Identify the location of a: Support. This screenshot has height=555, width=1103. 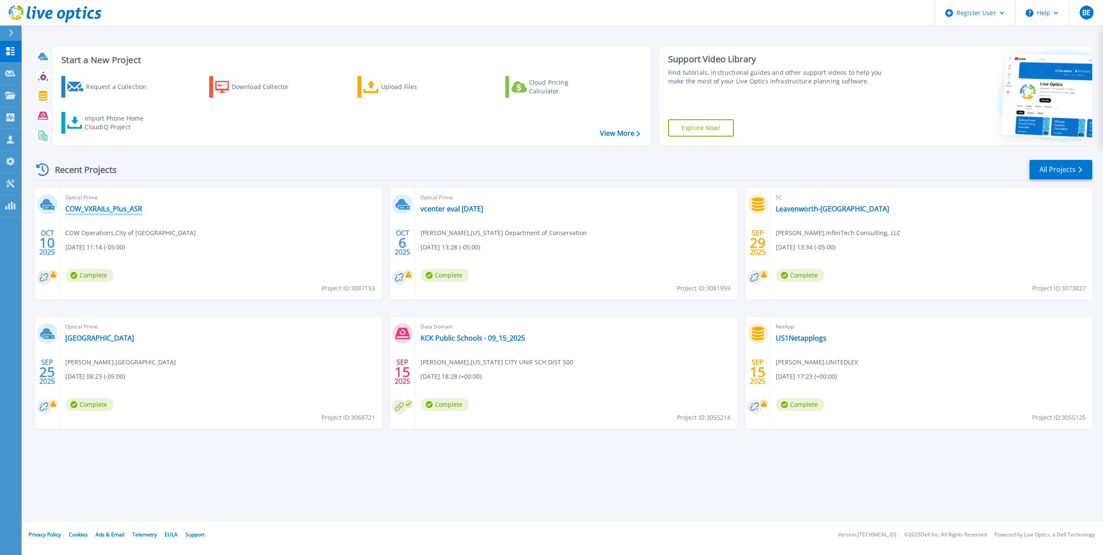
(195, 534).